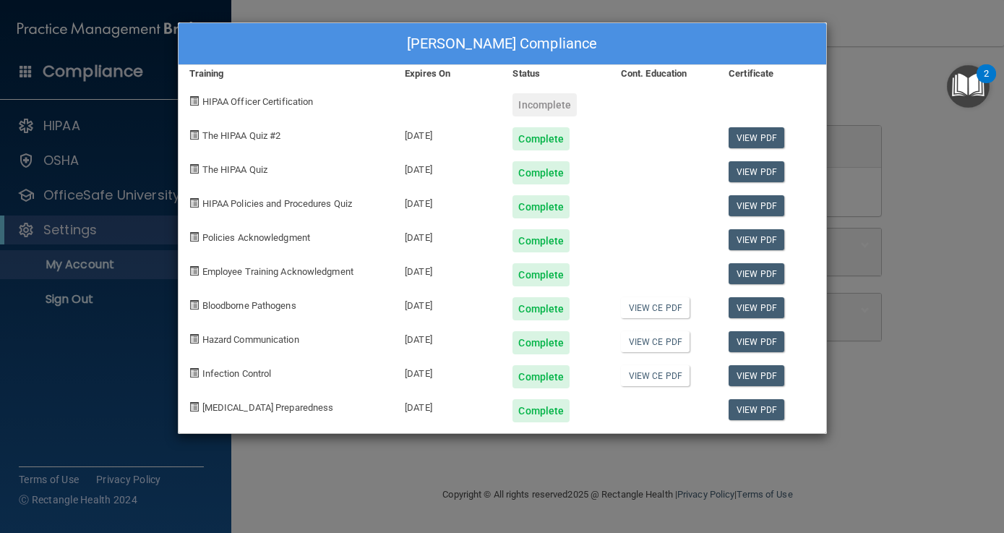  What do you see at coordinates (664, 74) in the screenshot?
I see `div: Cont. Education` at bounding box center [664, 74].